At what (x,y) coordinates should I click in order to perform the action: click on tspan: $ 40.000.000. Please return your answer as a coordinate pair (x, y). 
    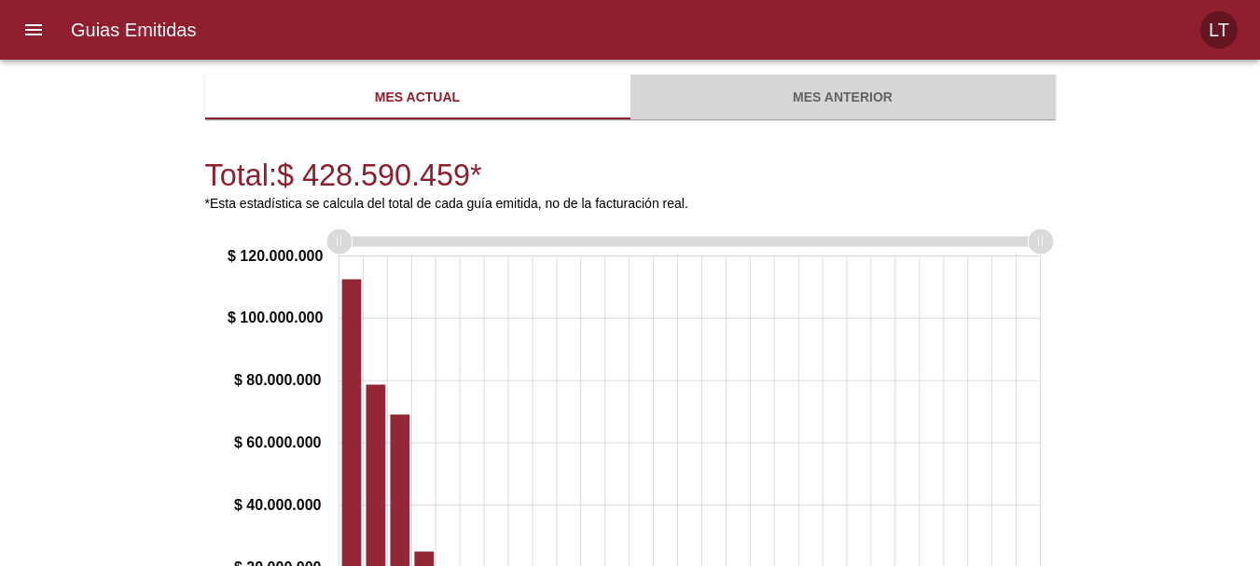
    Looking at the image, I should click on (278, 504).